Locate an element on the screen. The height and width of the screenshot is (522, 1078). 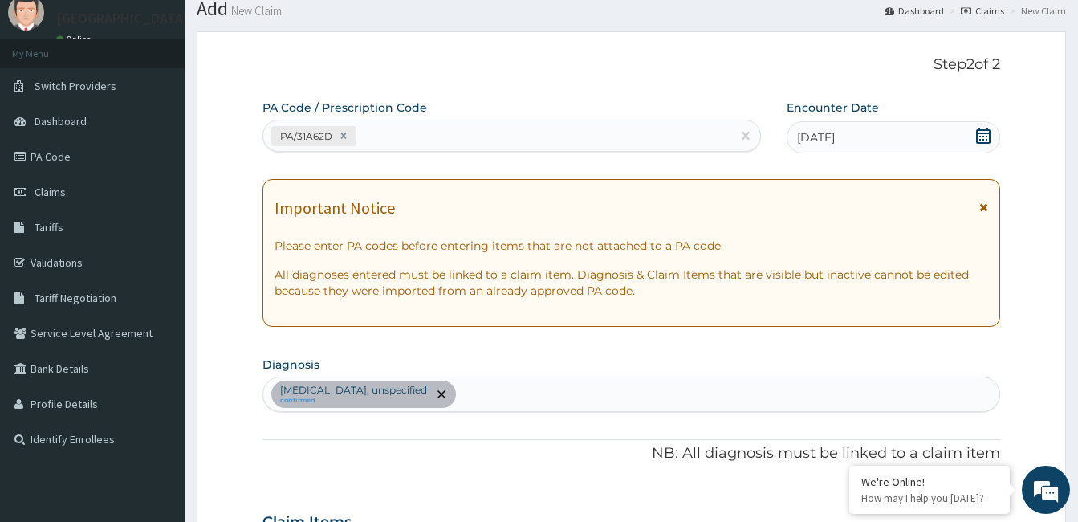
div: PA/31A62D is located at coordinates (305, 136).